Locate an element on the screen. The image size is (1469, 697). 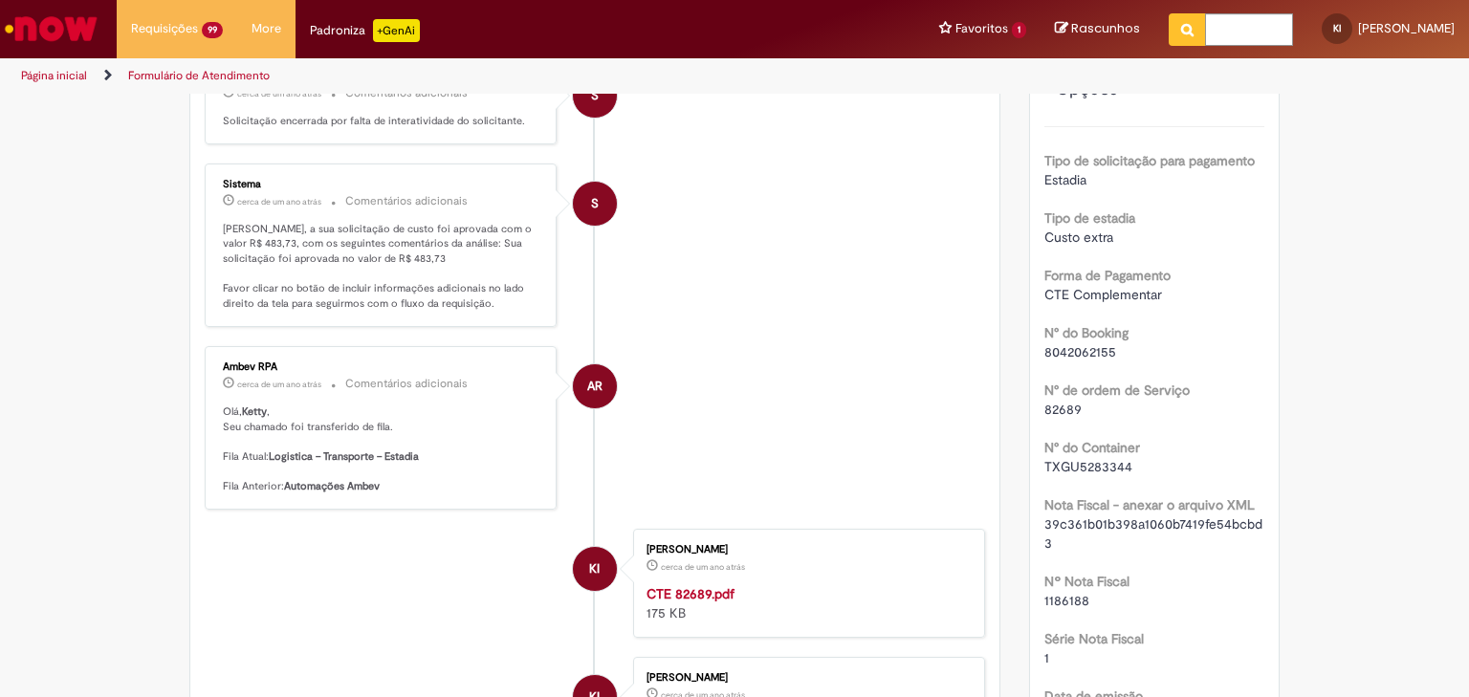
b: N° do Booking is located at coordinates (1086, 333).